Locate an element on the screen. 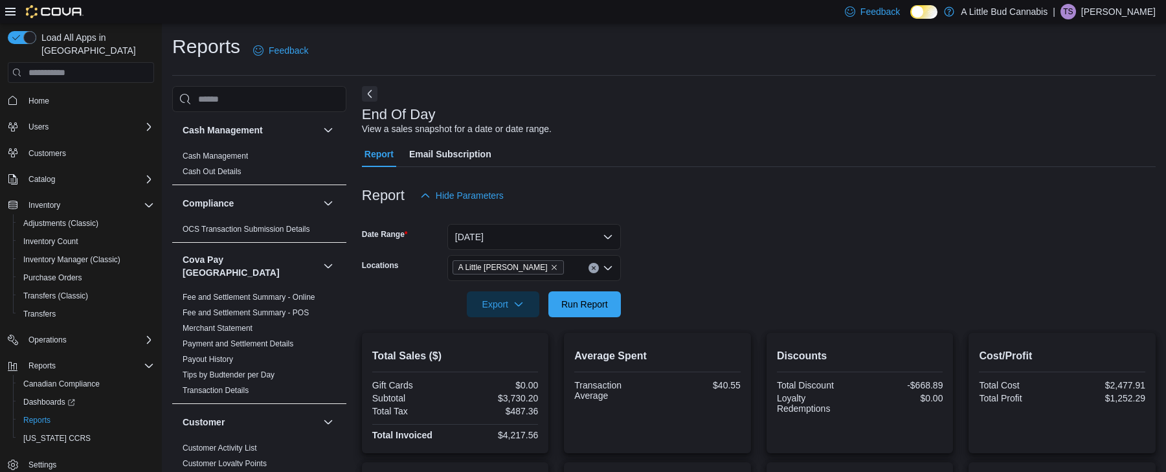 This screenshot has height=472, width=1166. a: Payout History is located at coordinates (208, 359).